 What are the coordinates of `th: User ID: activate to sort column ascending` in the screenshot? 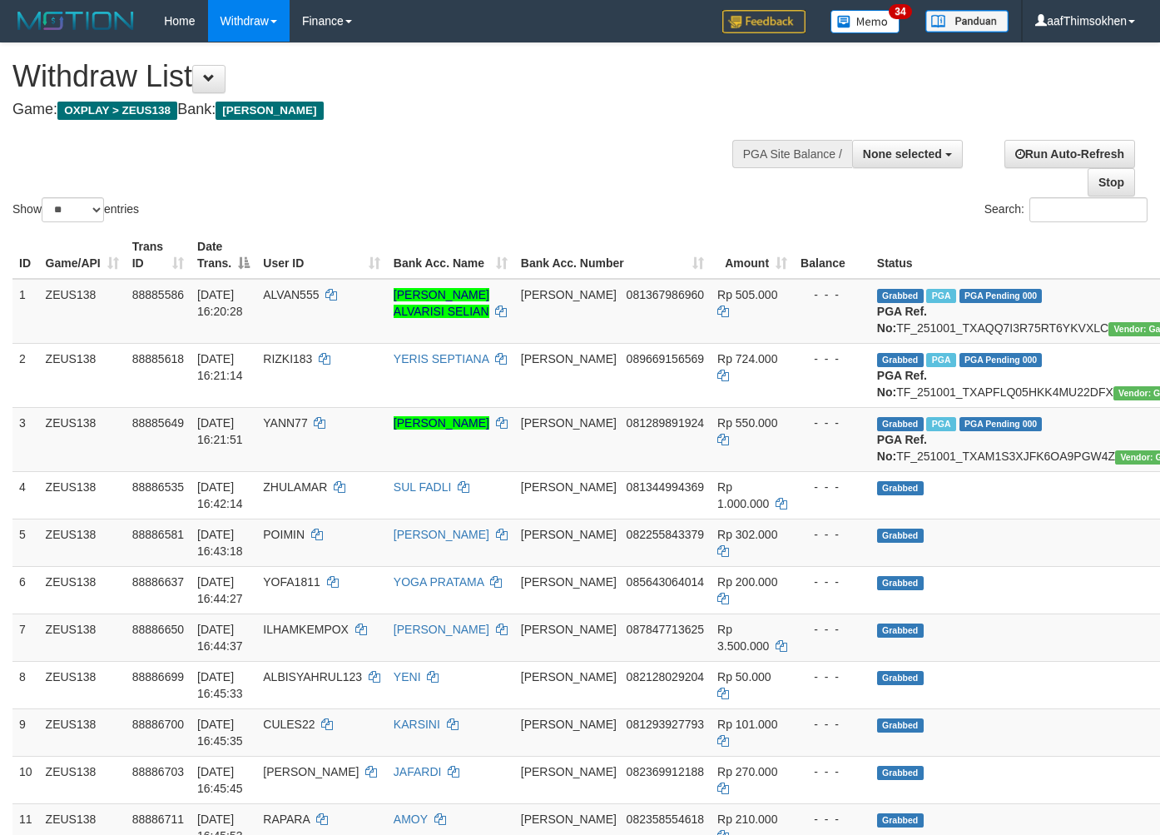 It's located at (321, 255).